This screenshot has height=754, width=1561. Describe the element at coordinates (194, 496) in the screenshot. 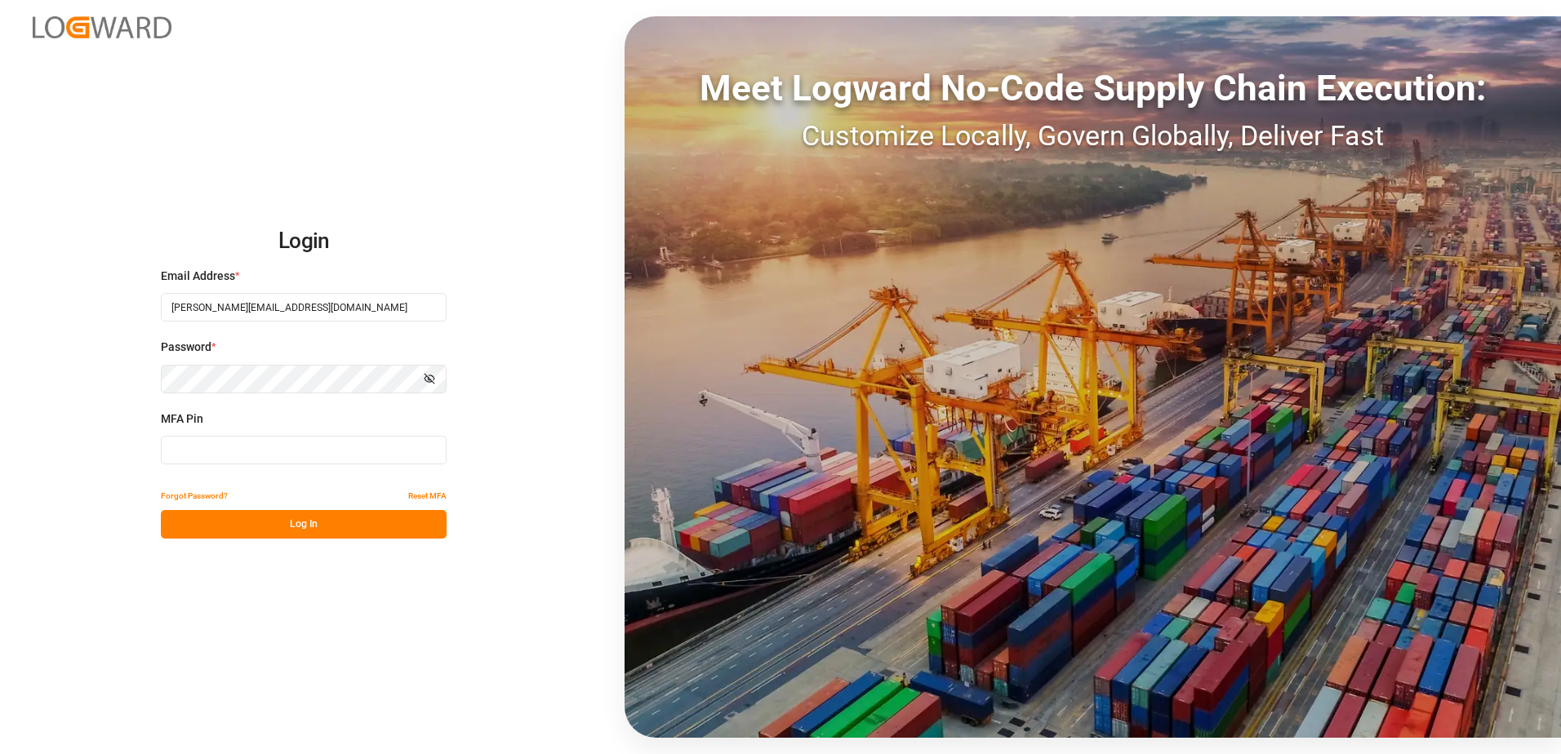

I see `button: Forgot Password?` at that location.